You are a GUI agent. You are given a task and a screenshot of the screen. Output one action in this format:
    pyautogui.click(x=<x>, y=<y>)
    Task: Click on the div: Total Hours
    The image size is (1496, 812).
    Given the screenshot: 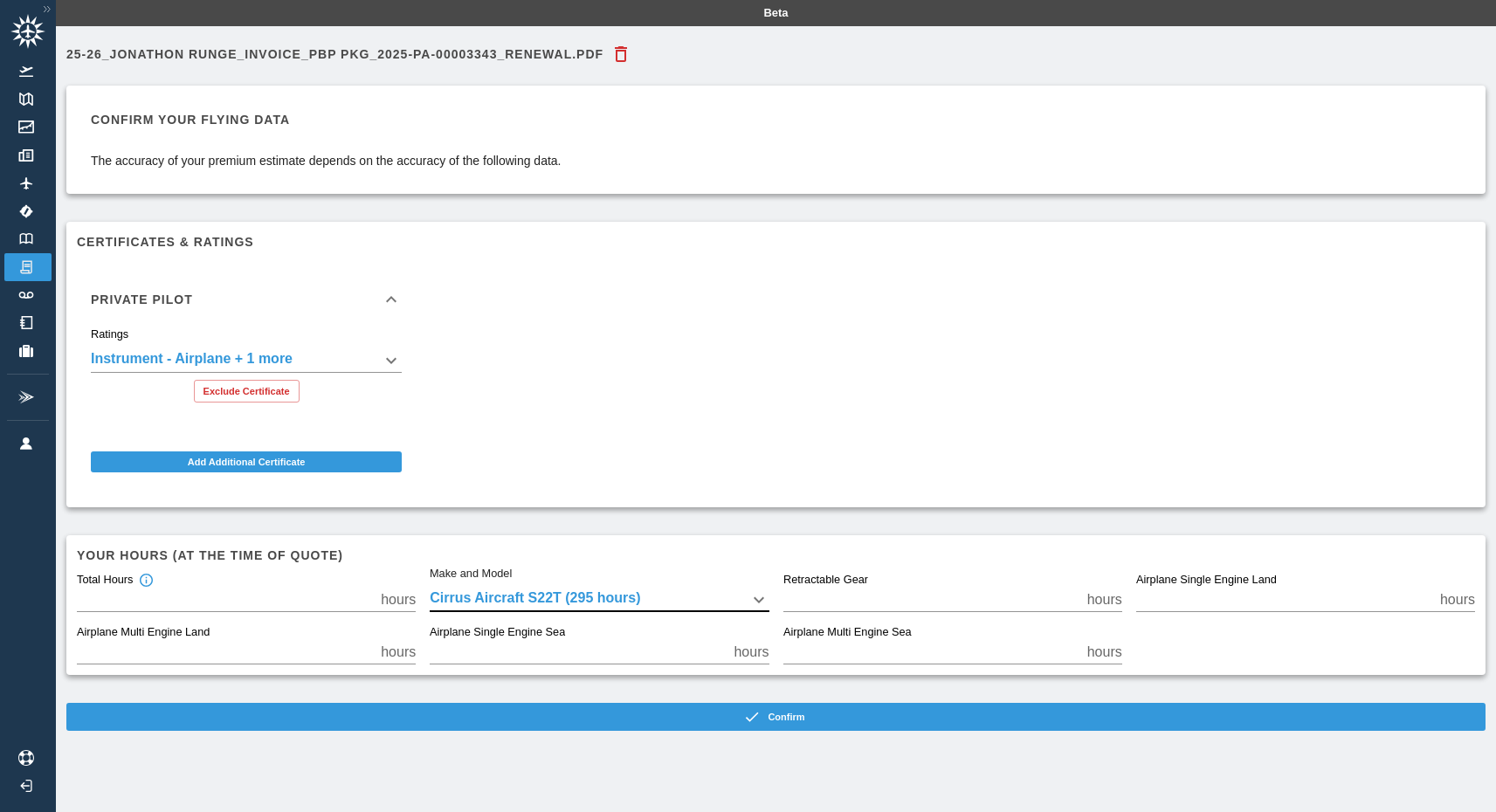 What is the action you would take?
    pyautogui.click(x=115, y=580)
    